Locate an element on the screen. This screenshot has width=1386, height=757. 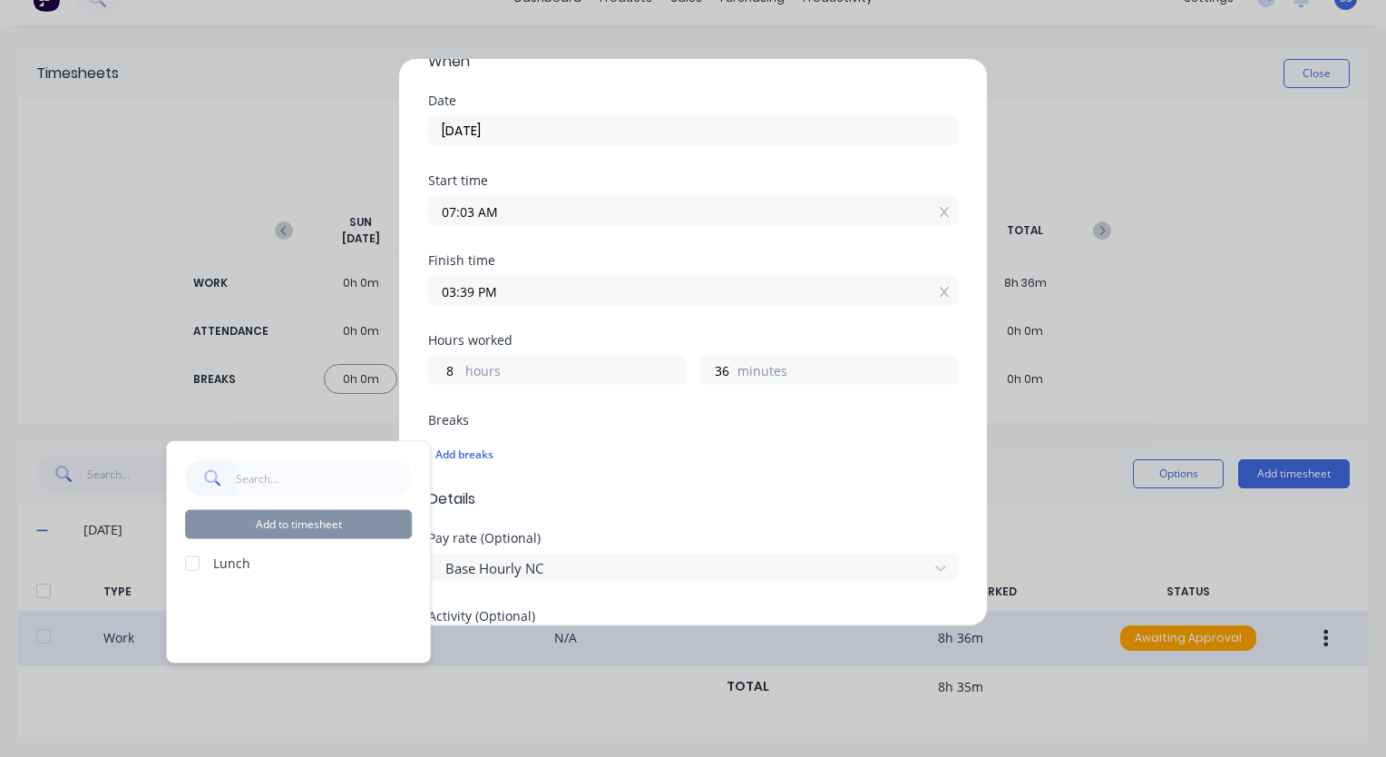
div: Start time is located at coordinates (693, 181).